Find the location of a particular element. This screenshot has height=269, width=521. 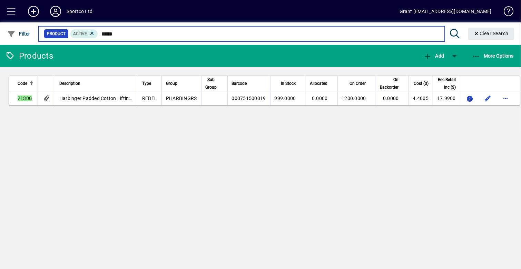

span: Sub Group is located at coordinates (211, 84).